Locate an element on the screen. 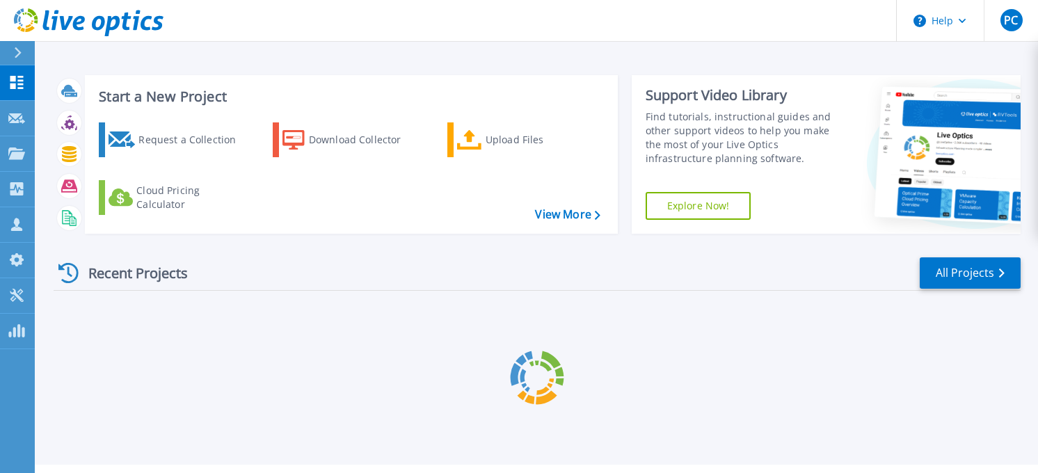 This screenshot has height=473, width=1038. div: Recent Projects is located at coordinates (130, 273).